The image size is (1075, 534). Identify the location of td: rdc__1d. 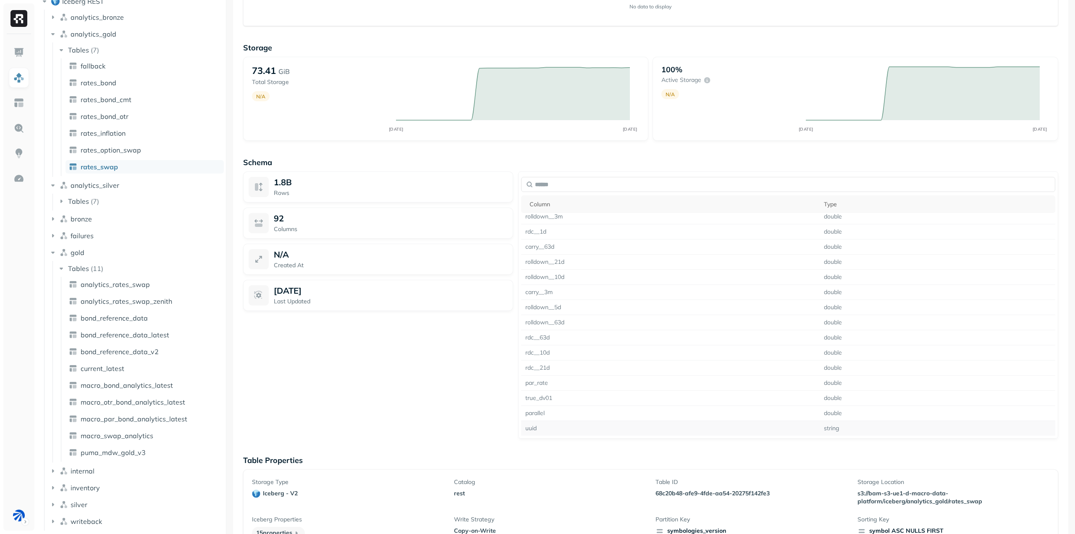
(670, 232).